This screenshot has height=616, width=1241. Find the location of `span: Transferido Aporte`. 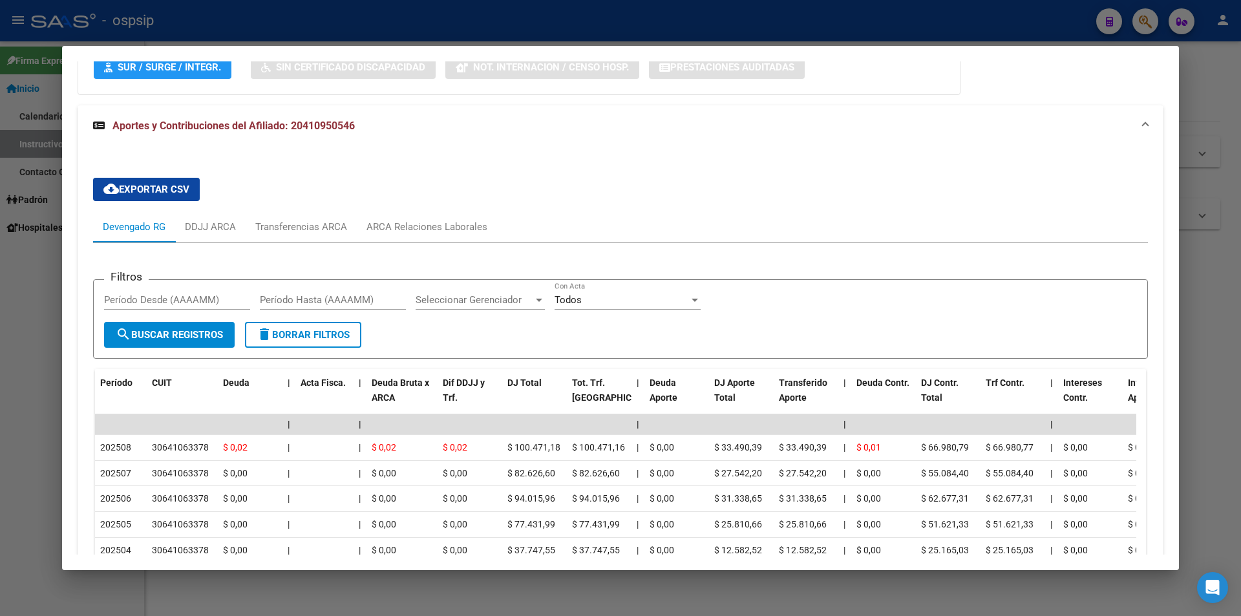

span: Transferido Aporte is located at coordinates (803, 390).